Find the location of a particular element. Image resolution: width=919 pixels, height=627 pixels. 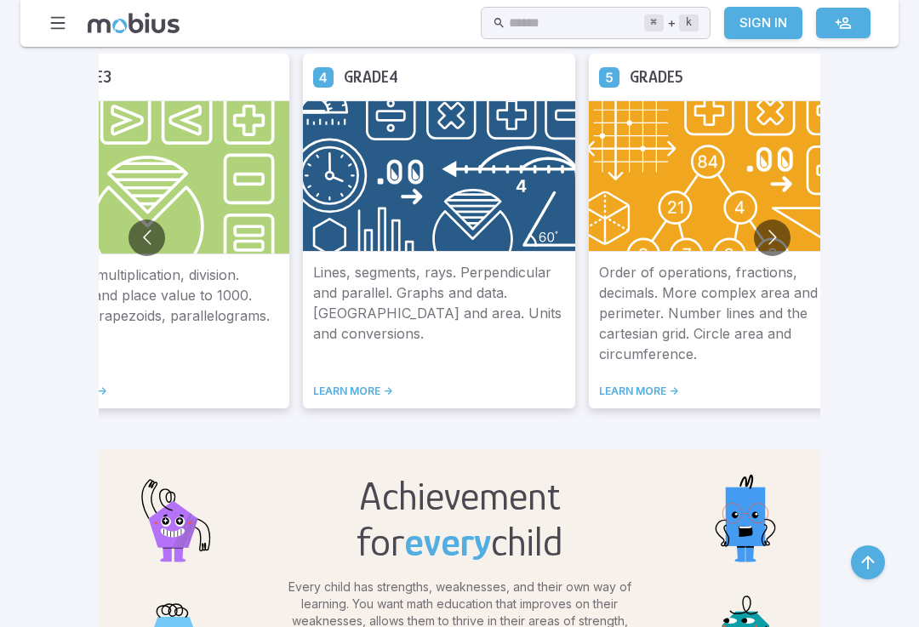

img: rectangle.svg is located at coordinates (746, 518).